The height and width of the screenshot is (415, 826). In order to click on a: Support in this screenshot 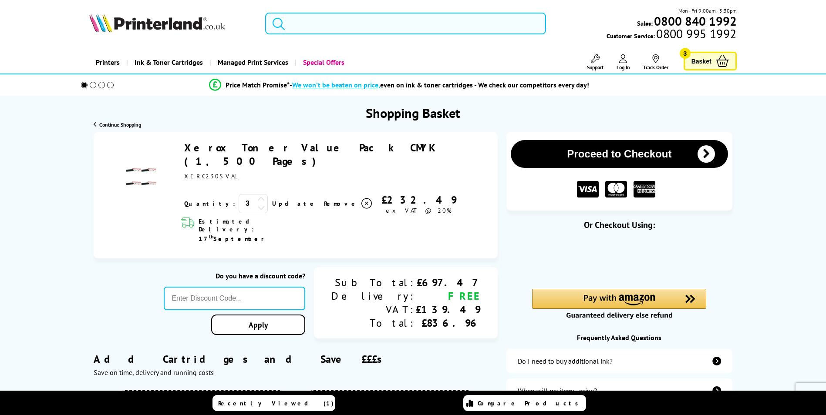, I will do `click(595, 62)`.